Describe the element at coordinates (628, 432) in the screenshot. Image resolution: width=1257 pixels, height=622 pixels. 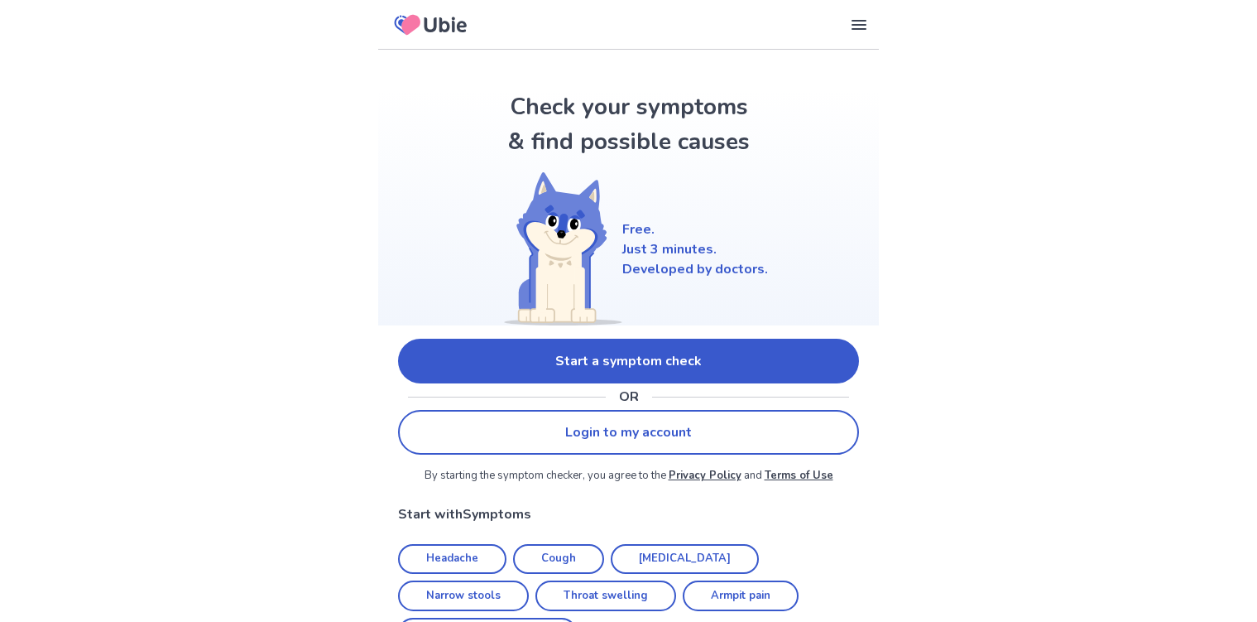
I see `a: Login to my account` at that location.